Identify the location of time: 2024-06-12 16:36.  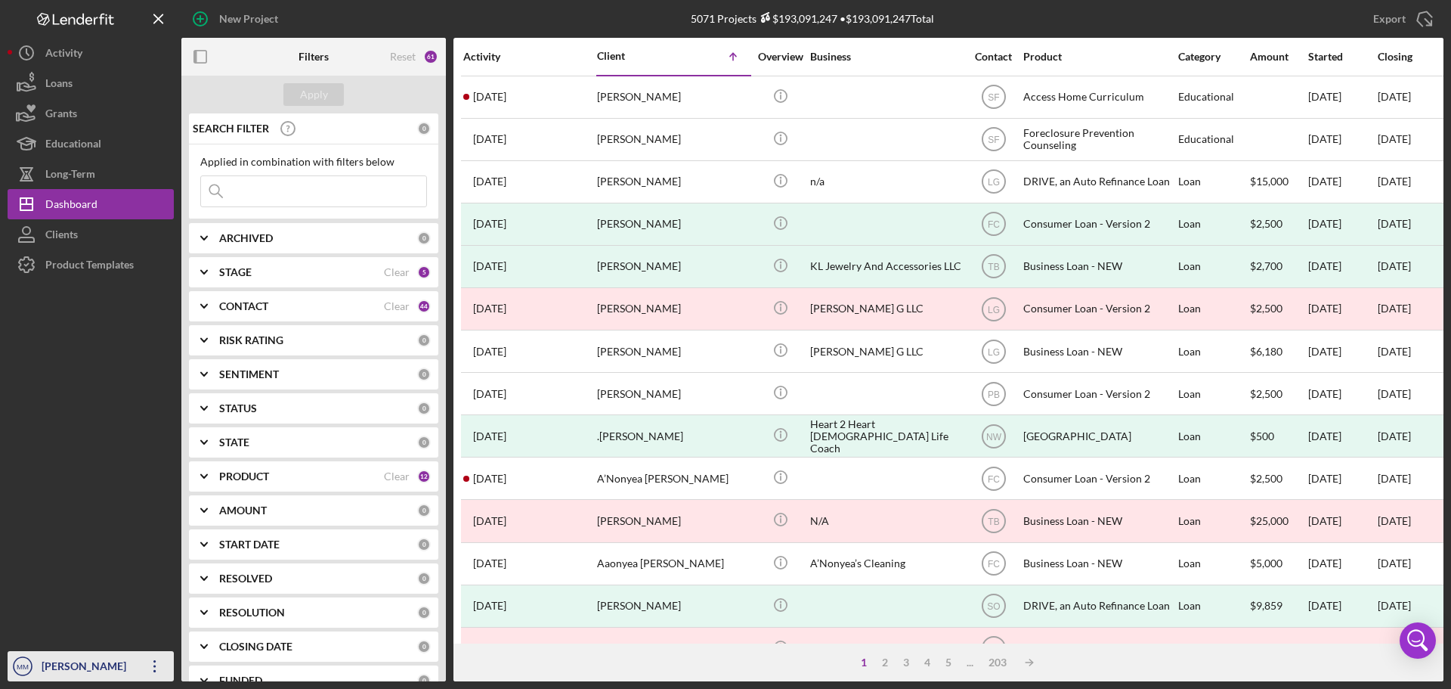
(490, 139).